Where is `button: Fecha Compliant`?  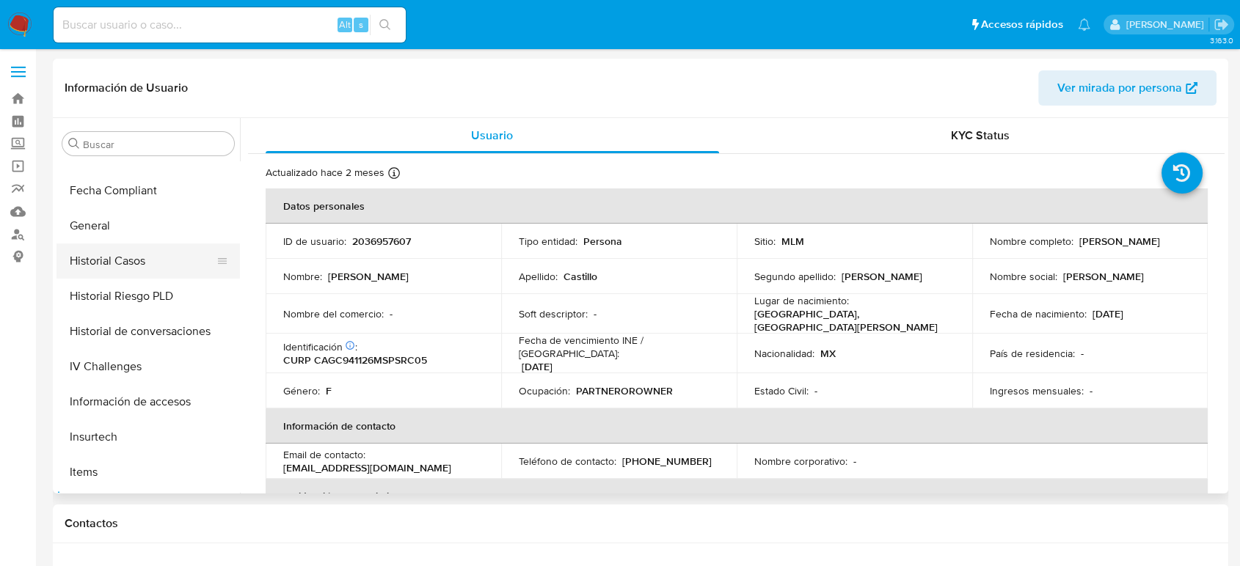 button: Fecha Compliant is located at coordinates (148, 191).